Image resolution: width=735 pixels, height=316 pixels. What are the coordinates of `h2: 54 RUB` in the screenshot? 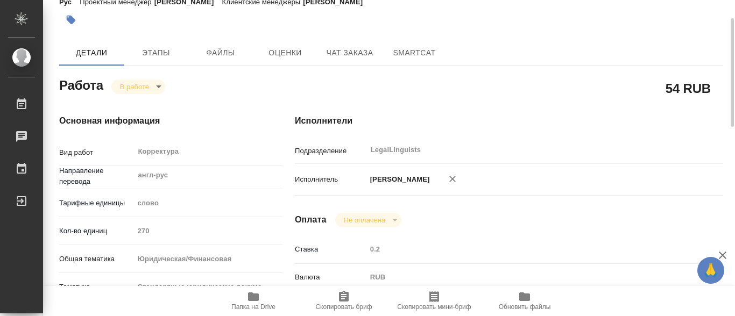 It's located at (688, 88).